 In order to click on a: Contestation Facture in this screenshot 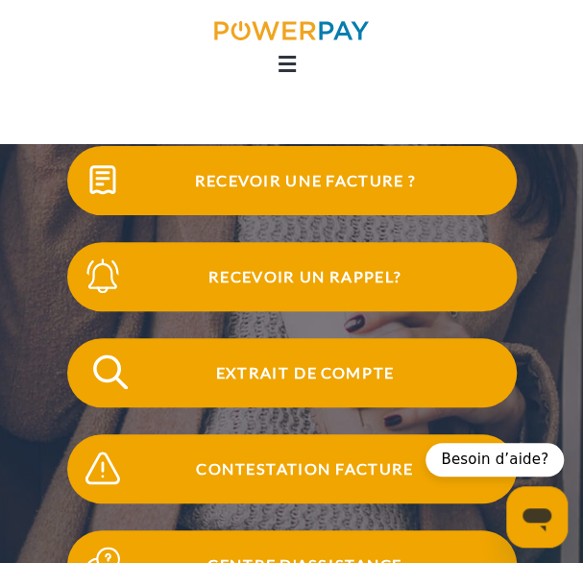, I will do `click(292, 469)`.